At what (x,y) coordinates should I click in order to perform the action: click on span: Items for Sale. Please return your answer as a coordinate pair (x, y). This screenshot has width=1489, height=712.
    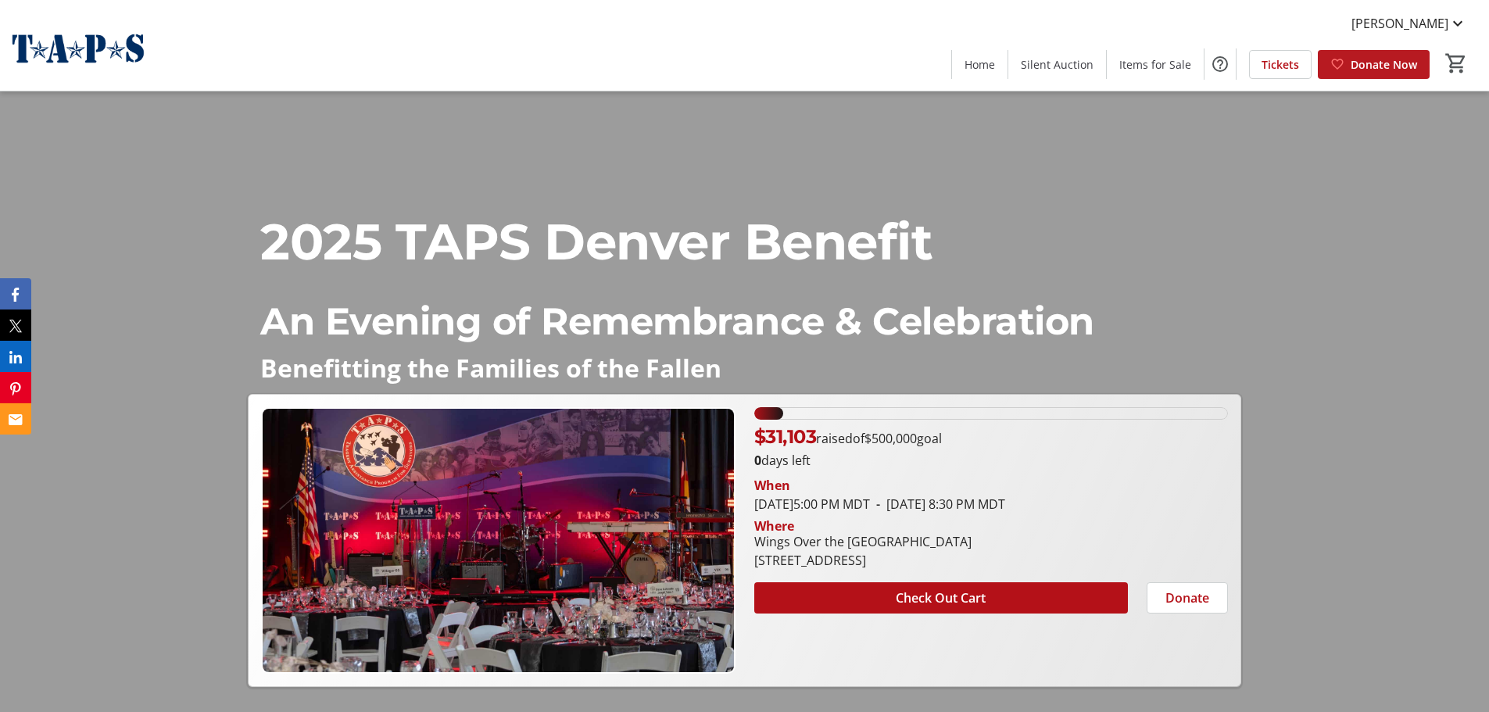
    Looking at the image, I should click on (1155, 64).